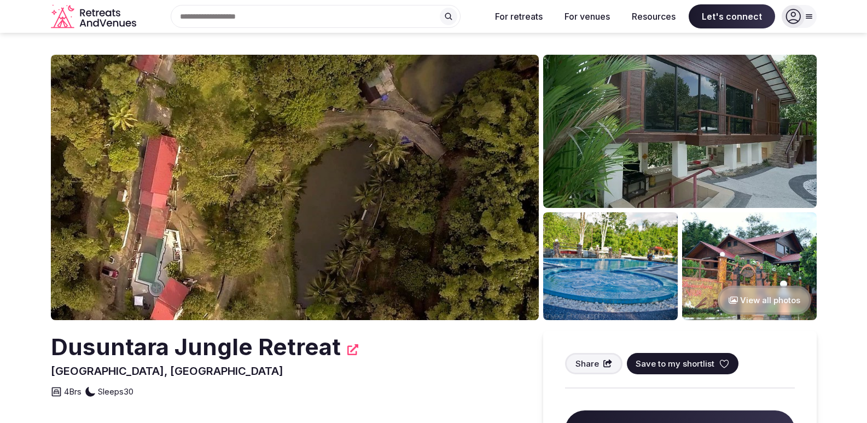 This screenshot has width=867, height=423. I want to click on button: For venues, so click(587, 16).